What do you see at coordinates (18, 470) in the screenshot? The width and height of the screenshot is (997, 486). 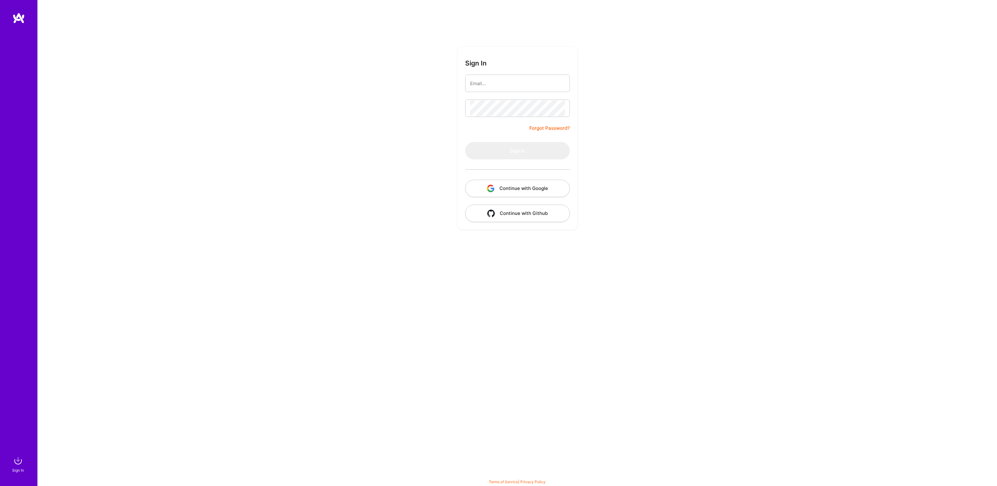 I see `div: Sign In` at bounding box center [18, 470].